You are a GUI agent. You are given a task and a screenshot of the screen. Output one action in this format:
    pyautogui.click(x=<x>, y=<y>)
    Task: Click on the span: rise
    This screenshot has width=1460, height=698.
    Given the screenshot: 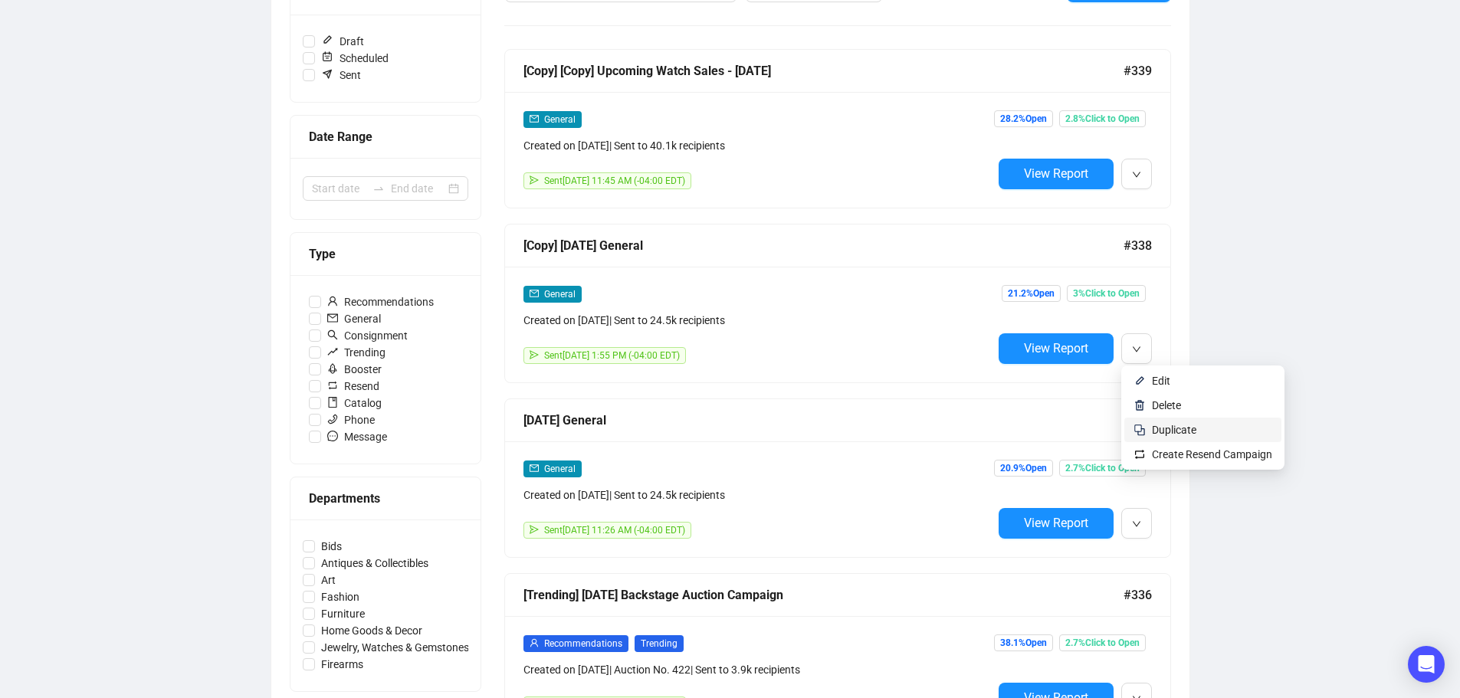 What is the action you would take?
    pyautogui.click(x=333, y=352)
    